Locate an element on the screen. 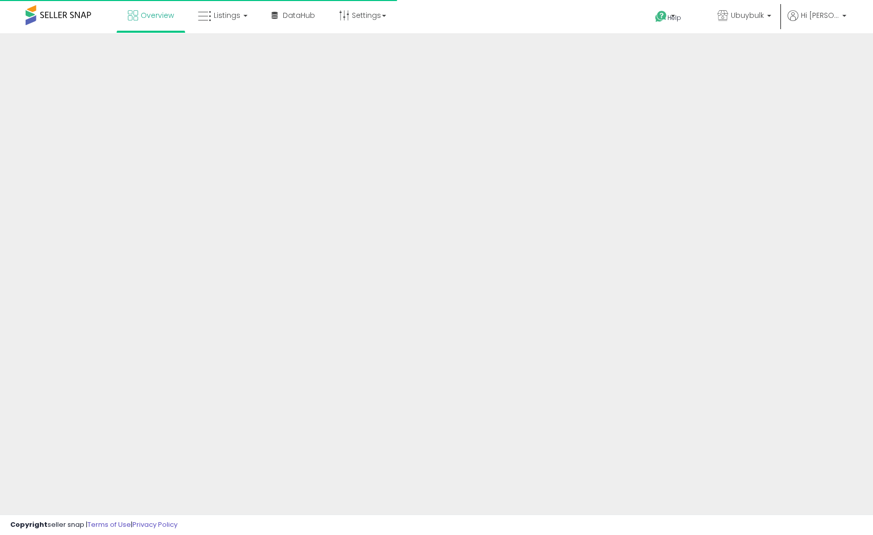  span: Help is located at coordinates (674, 17).